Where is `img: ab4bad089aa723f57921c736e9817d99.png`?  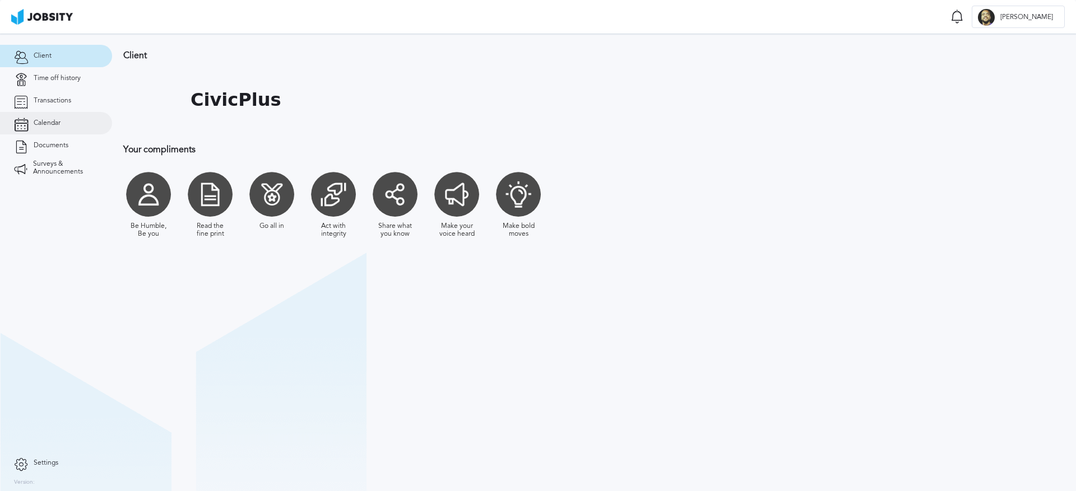 img: ab4bad089aa723f57921c736e9817d99.png is located at coordinates (42, 17).